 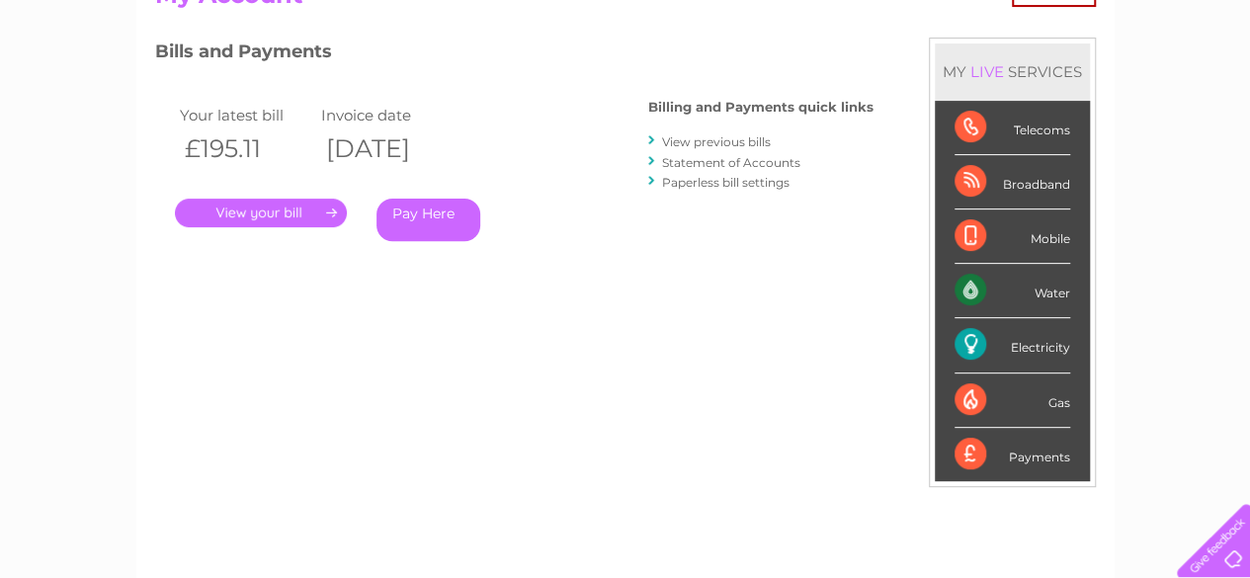 What do you see at coordinates (1012, 345) in the screenshot?
I see `div: Electricity` at bounding box center [1012, 345].